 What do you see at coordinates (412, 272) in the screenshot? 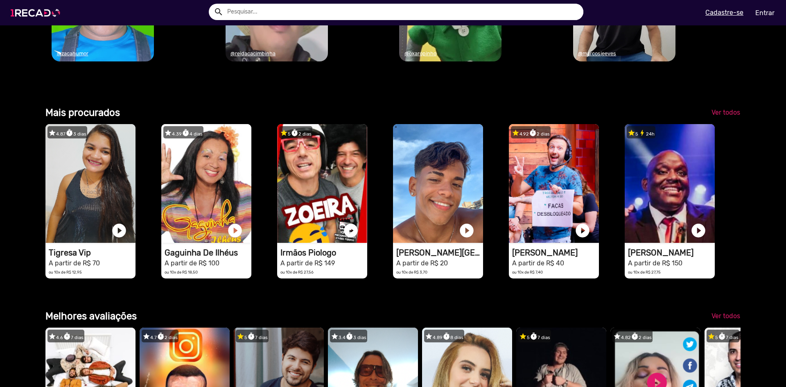
I see `small: ou 10x de R$ 3,70` at bounding box center [412, 272].